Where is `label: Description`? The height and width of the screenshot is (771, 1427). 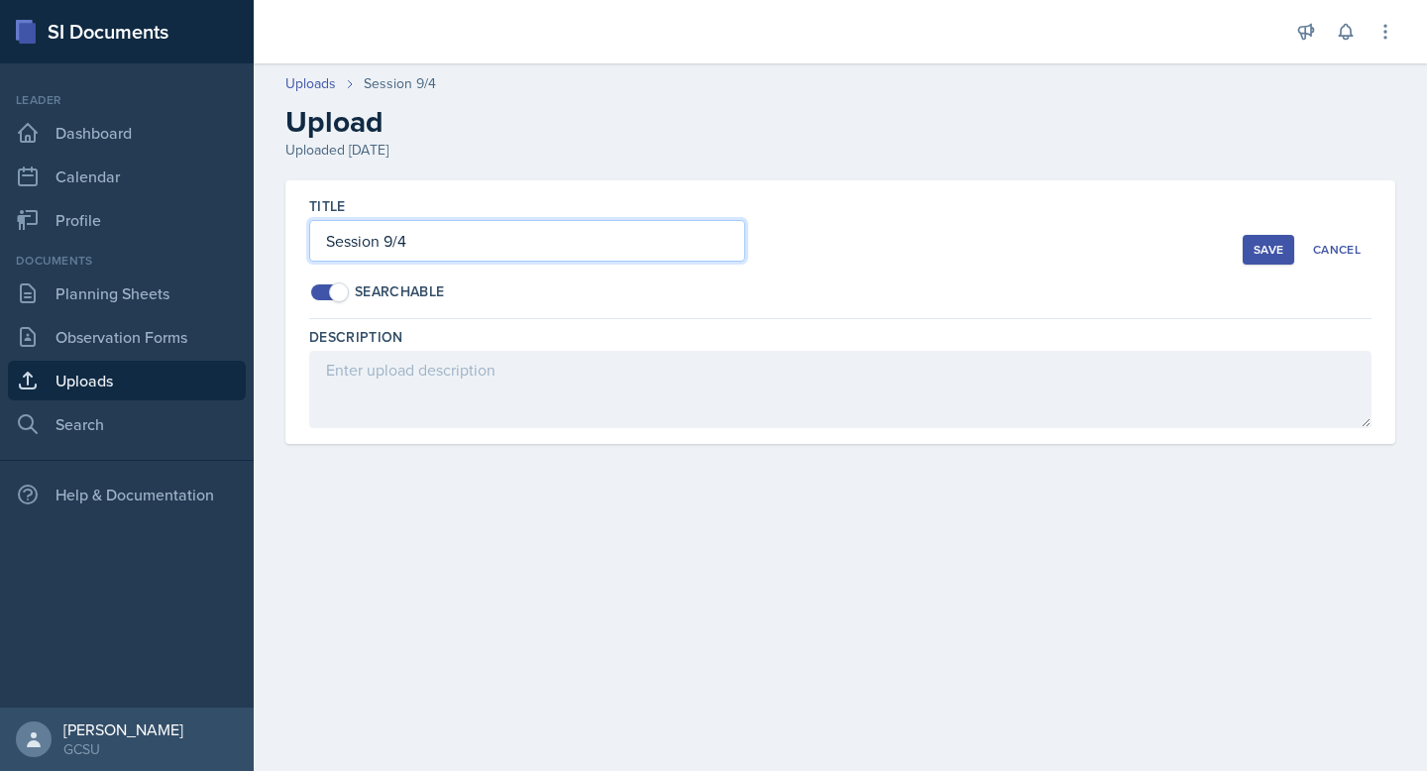 label: Description is located at coordinates (356, 337).